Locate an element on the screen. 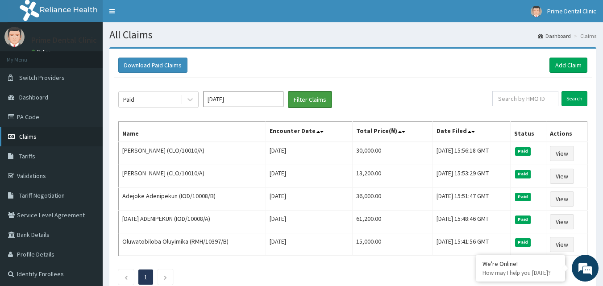  span: Dashboard is located at coordinates (33, 97).